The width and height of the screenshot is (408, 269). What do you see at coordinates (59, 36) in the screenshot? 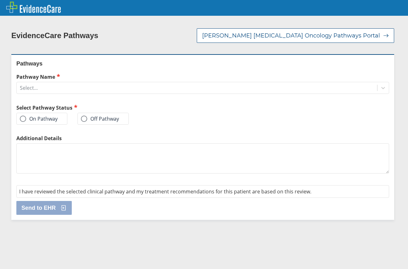
I see `h2: EvidenceCare Pathways` at bounding box center [59, 36].